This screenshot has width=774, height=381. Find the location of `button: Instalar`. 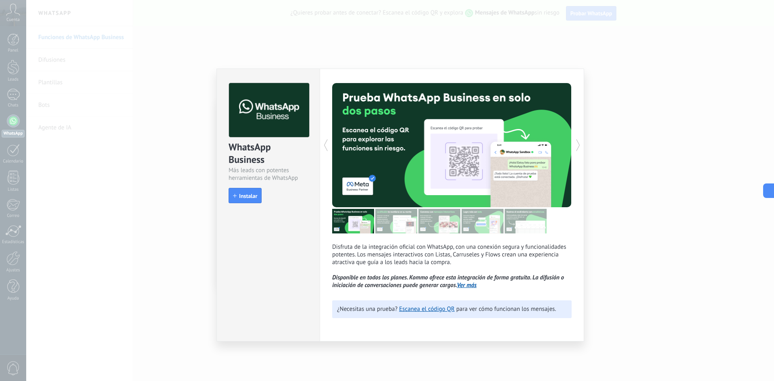

button: Instalar is located at coordinates (245, 195).